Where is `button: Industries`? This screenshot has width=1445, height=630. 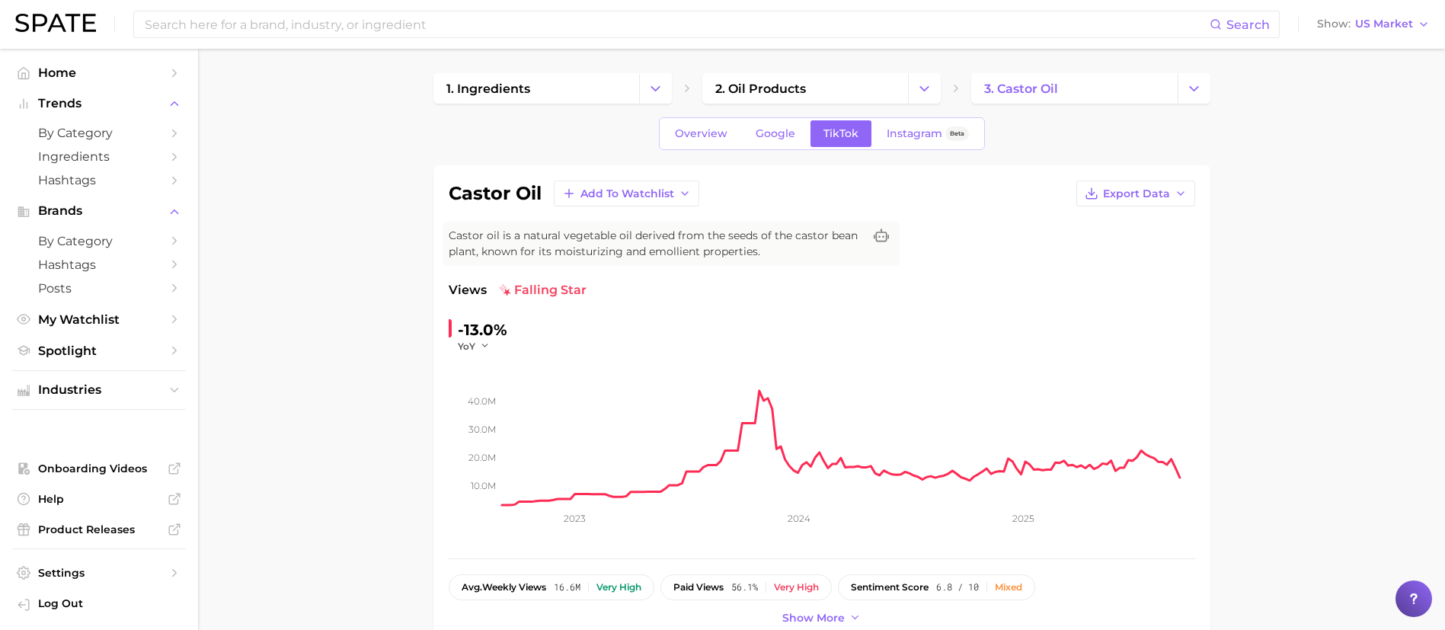 button: Industries is located at coordinates (99, 390).